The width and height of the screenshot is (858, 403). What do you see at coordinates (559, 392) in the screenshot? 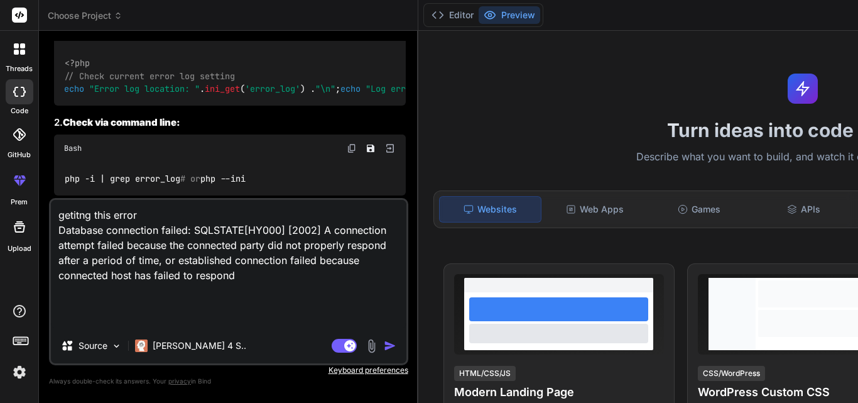
I see `h4: Modern Landing Page` at bounding box center [559, 392].